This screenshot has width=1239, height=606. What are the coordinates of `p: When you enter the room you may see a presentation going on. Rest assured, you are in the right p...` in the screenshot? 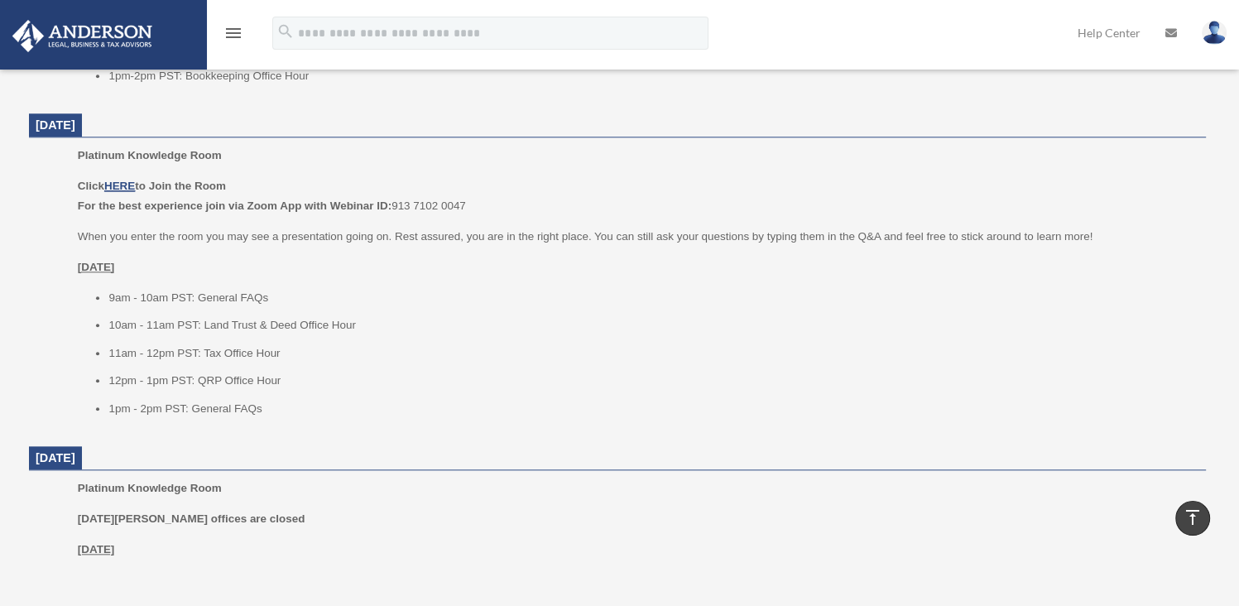 It's located at (636, 237).